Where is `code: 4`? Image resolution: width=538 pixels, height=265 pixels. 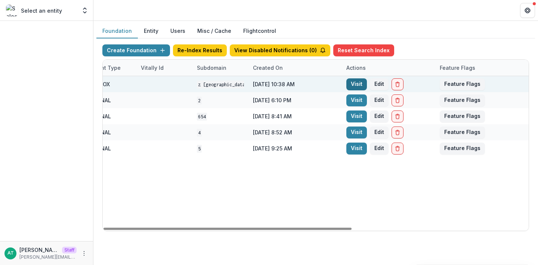 code: 4 is located at coordinates (199, 133).